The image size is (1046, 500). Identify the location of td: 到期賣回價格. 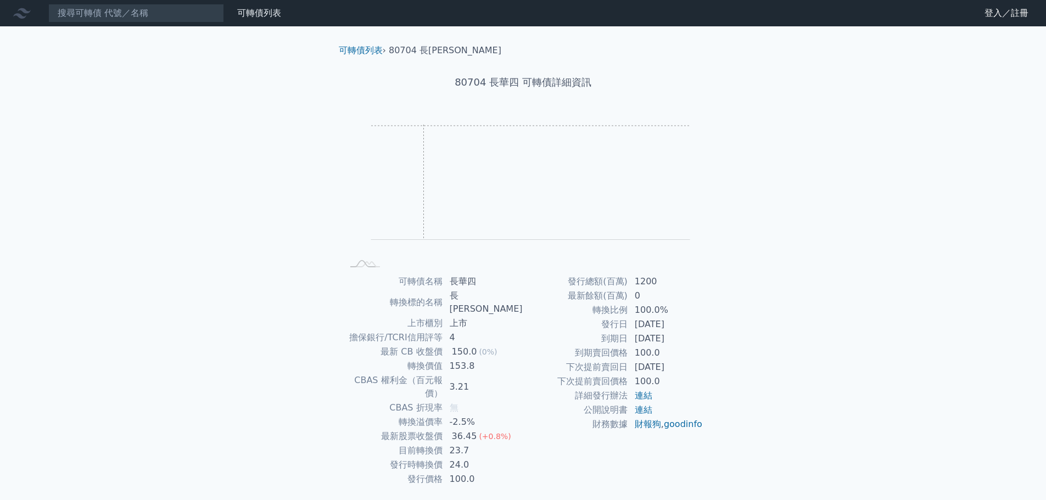
(576, 353).